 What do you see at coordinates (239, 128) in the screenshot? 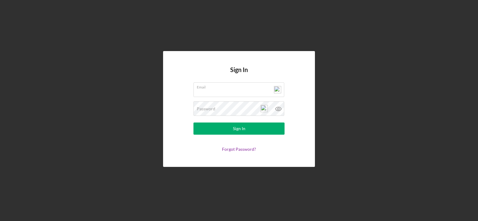
I see `div: Sign In` at bounding box center [239, 128].